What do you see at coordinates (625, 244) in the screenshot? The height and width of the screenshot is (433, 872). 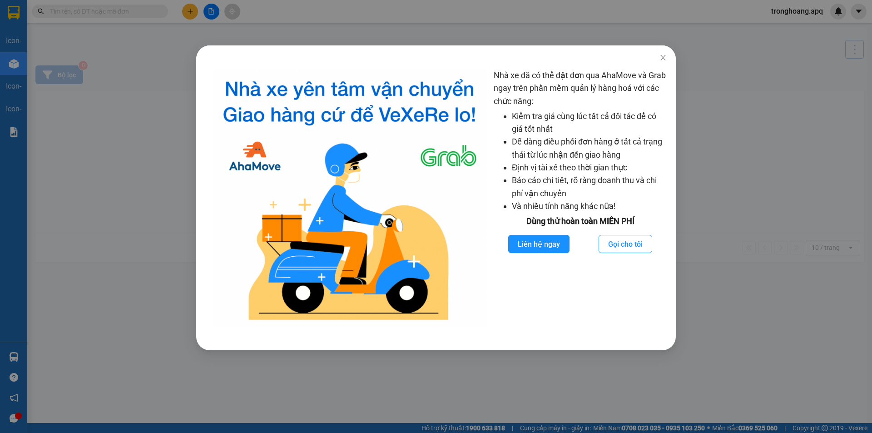 I see `button: Gọi cho tôi` at bounding box center [625, 244].